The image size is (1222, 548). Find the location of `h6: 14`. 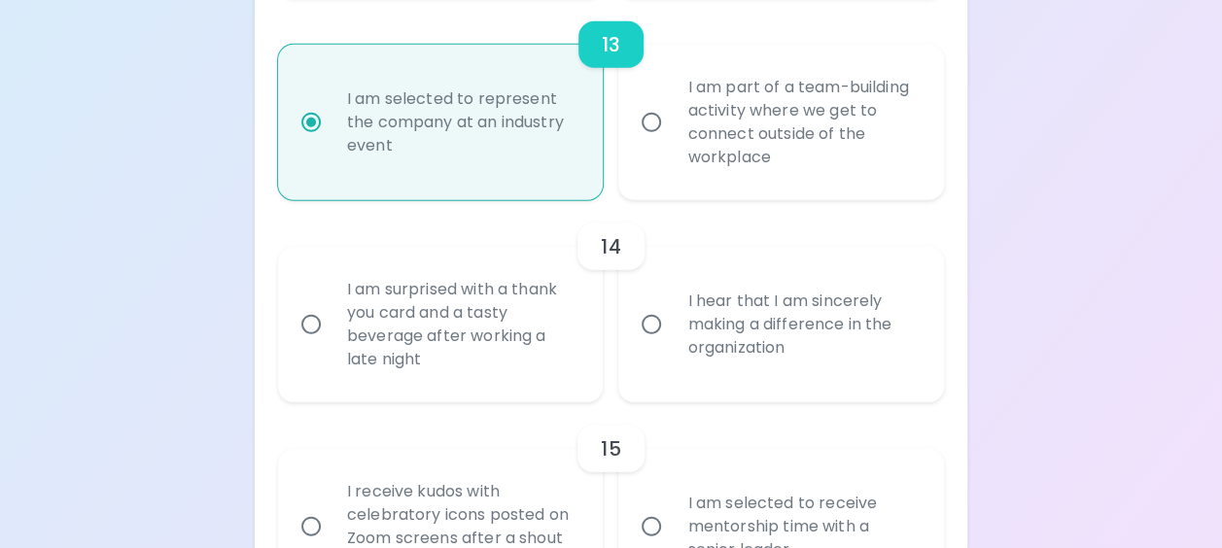

h6: 14 is located at coordinates (610, 247).